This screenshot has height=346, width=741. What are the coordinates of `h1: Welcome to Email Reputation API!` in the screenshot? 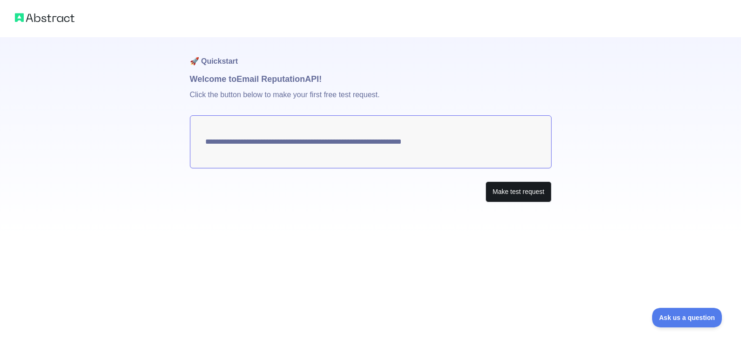 It's located at (370, 79).